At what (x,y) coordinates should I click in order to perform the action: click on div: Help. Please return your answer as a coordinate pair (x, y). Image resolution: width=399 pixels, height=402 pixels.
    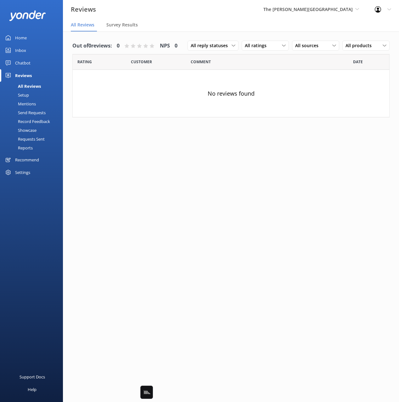
    Looking at the image, I should click on (32, 390).